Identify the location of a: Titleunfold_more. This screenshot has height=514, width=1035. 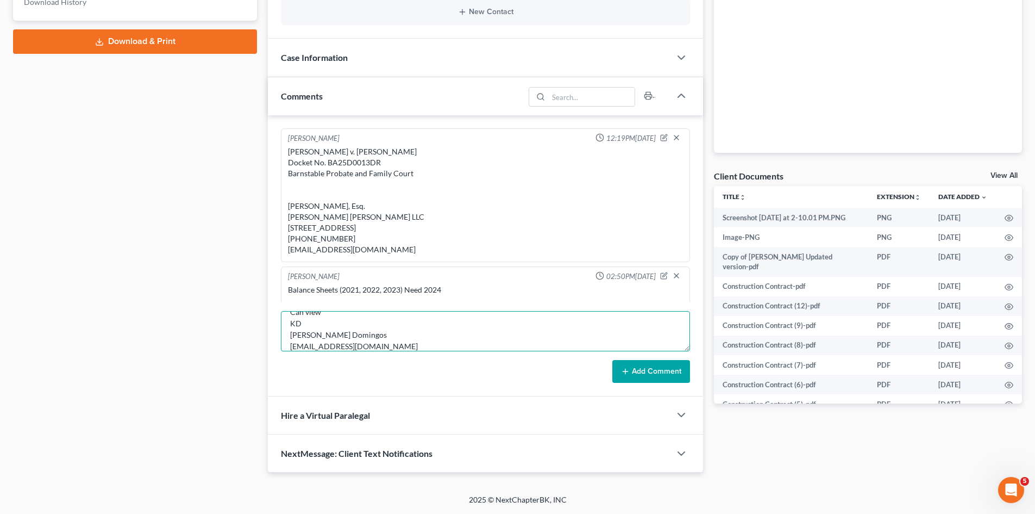
(734, 196).